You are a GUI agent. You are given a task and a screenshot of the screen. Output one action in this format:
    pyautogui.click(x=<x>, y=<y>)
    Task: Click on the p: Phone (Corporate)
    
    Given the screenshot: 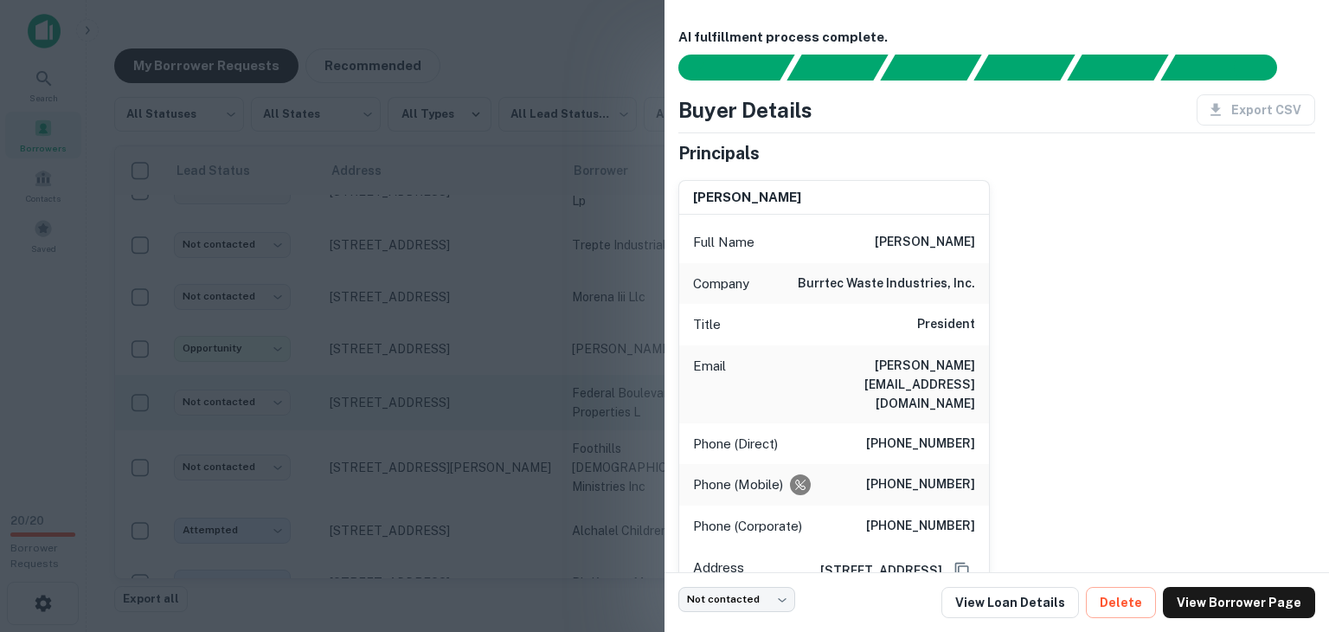 What is the action you would take?
    pyautogui.click(x=748, y=526)
    